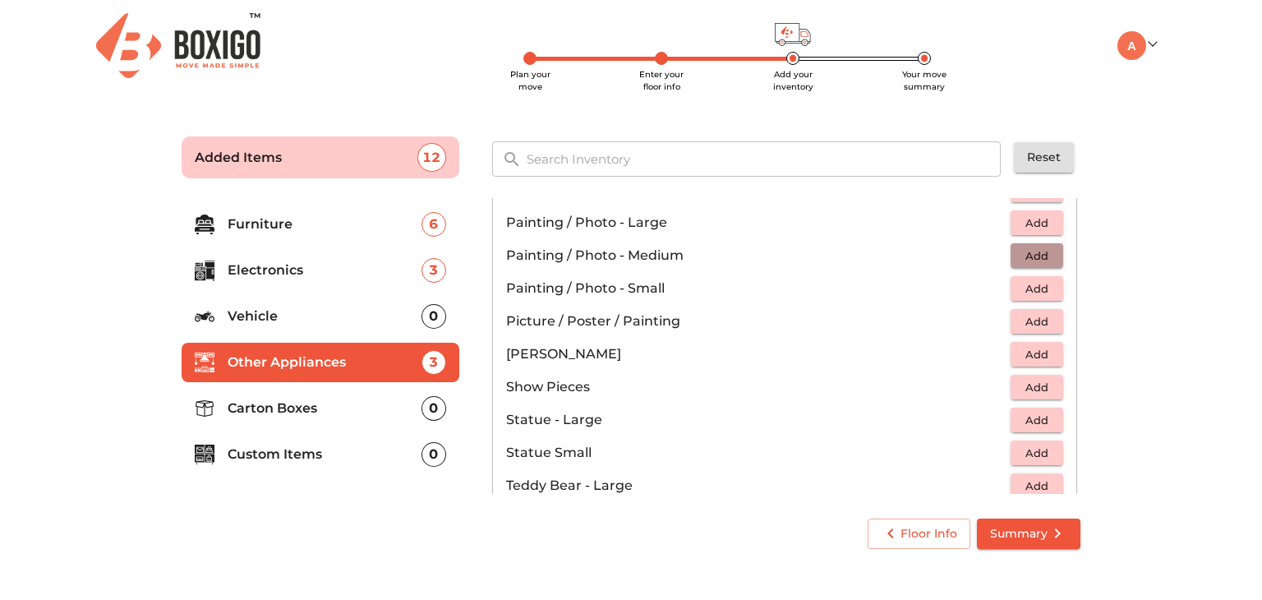  Describe the element at coordinates (1043, 157) in the screenshot. I see `span: Reset` at that location.